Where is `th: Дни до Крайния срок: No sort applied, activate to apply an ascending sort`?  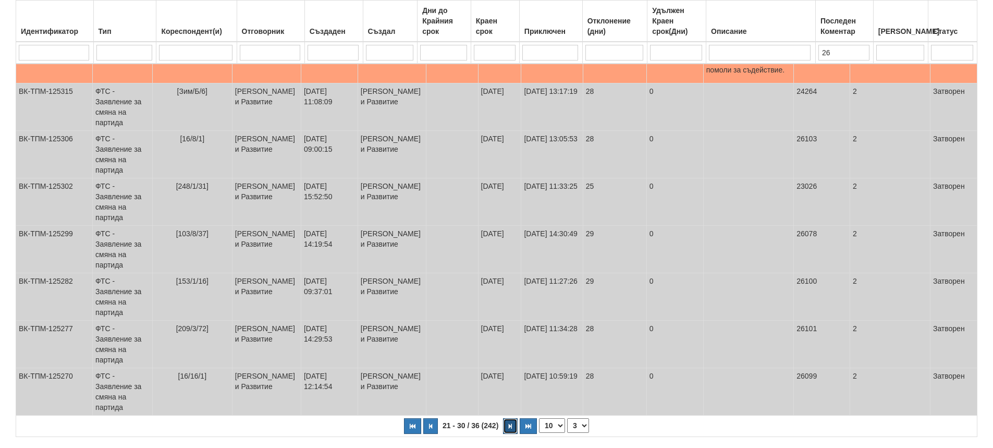
th: Дни до Крайния срок: No sort applied, activate to apply an ascending sort is located at coordinates (444, 21).